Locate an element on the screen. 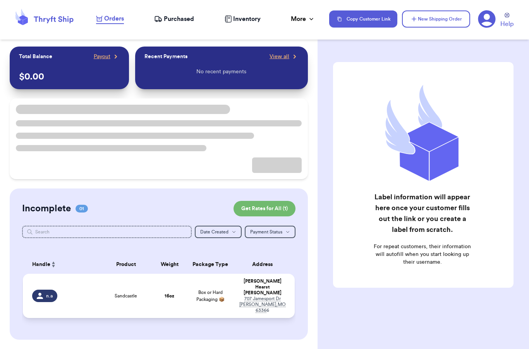 This screenshot has height=349, width=529. span: Box or Hard Packaging 📦 is located at coordinates (210, 296).